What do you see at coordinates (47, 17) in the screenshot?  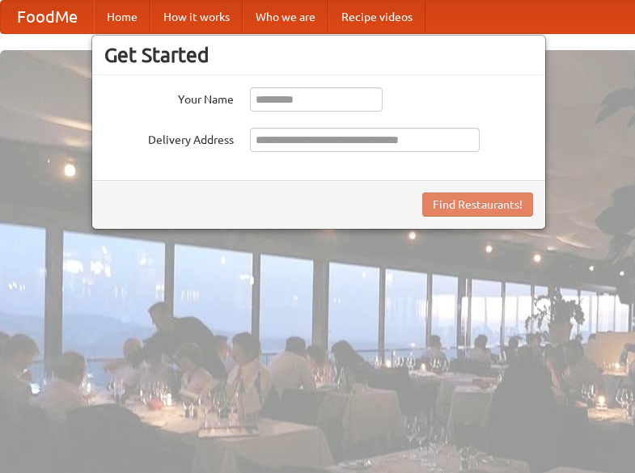 I see `a: FoodMe` at bounding box center [47, 17].